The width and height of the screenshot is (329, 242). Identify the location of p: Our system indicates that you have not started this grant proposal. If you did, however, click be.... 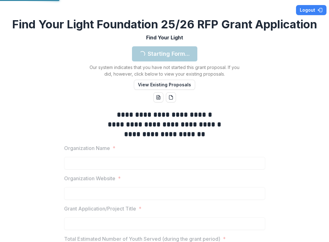
(165, 70).